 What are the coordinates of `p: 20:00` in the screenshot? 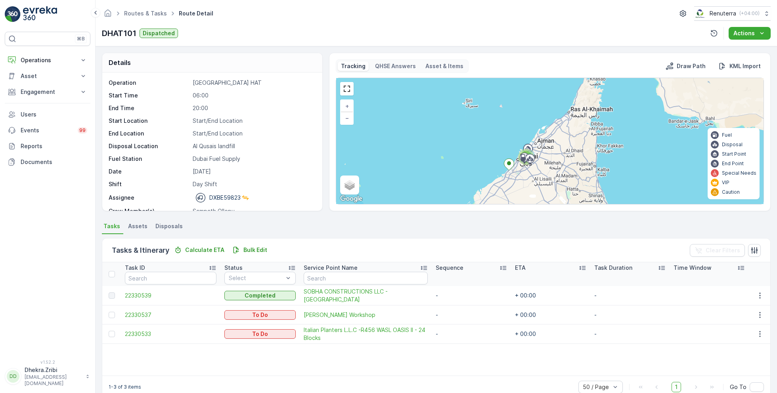 It's located at (253, 108).